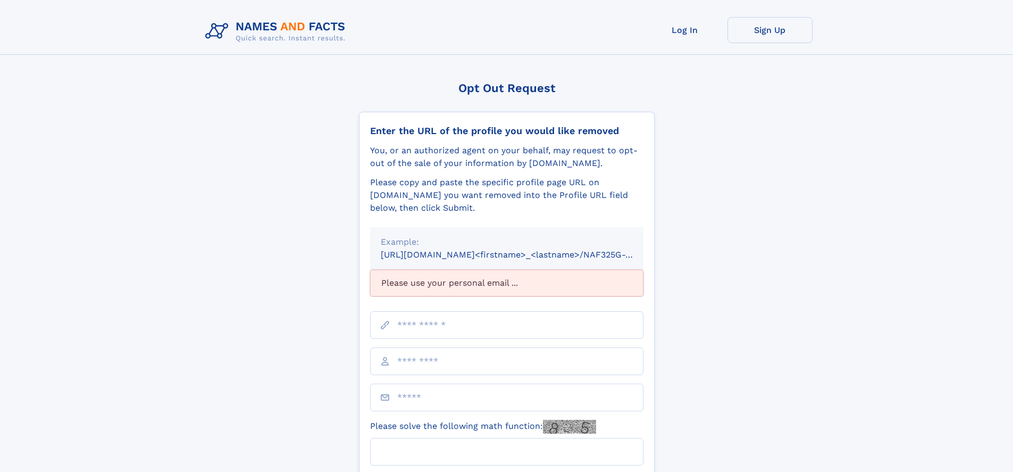 This screenshot has width=1013, height=472. I want to click on div: Example:, so click(507, 242).